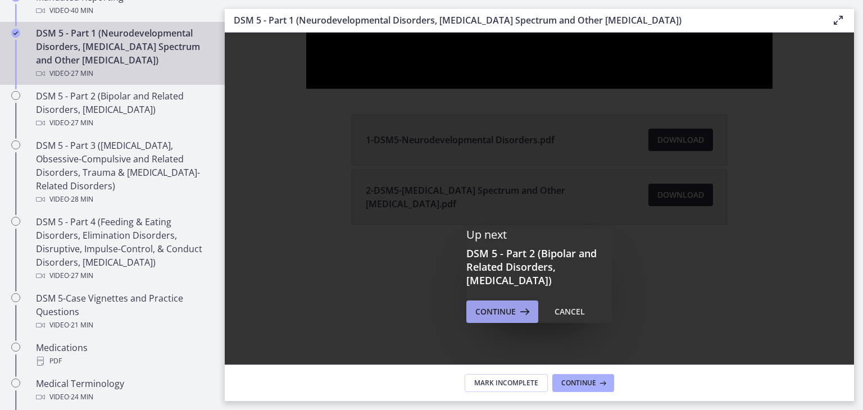  I want to click on div: Cancel, so click(570, 312).